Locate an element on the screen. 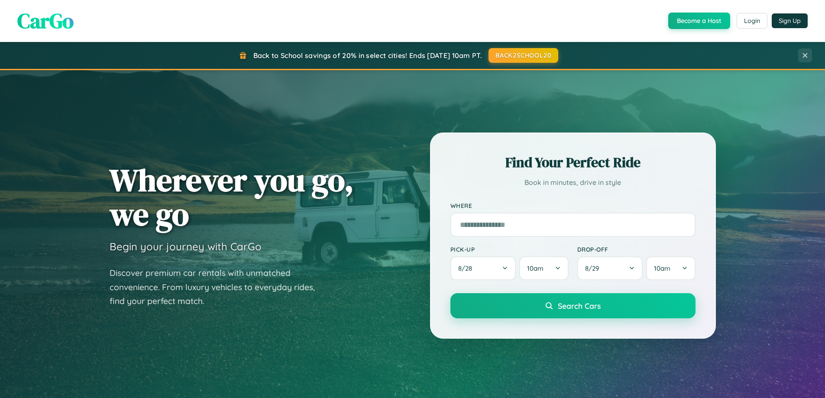 This screenshot has height=398, width=825. span: 8 / 29 is located at coordinates (594, 268).